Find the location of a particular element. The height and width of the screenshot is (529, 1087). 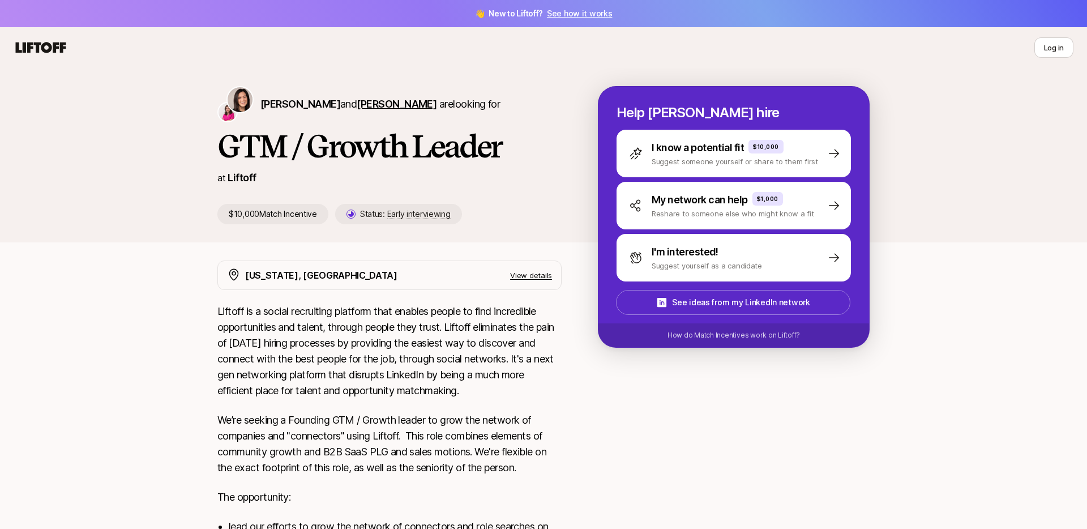

h1: GTM / Growth Leader is located at coordinates (389, 146).